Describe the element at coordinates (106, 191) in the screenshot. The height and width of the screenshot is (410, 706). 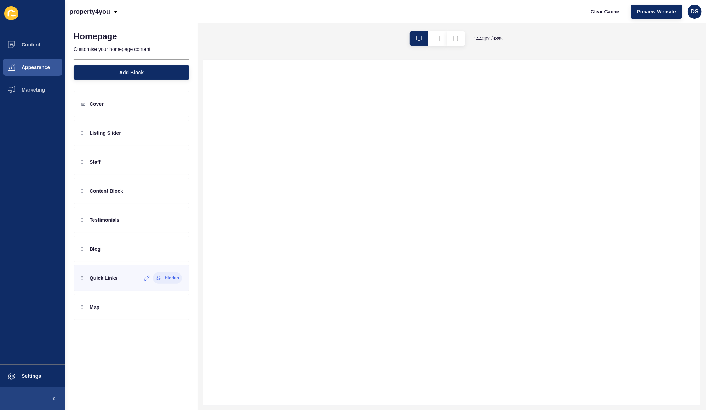
I see `p: Content Block` at that location.